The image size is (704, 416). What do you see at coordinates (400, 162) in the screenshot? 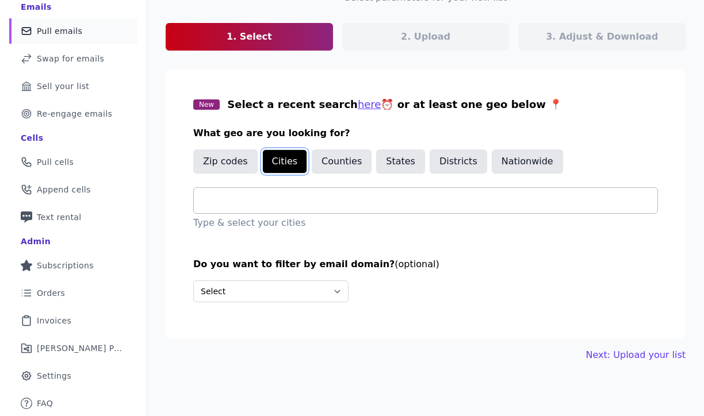
I see `button: States` at bounding box center [400, 162].